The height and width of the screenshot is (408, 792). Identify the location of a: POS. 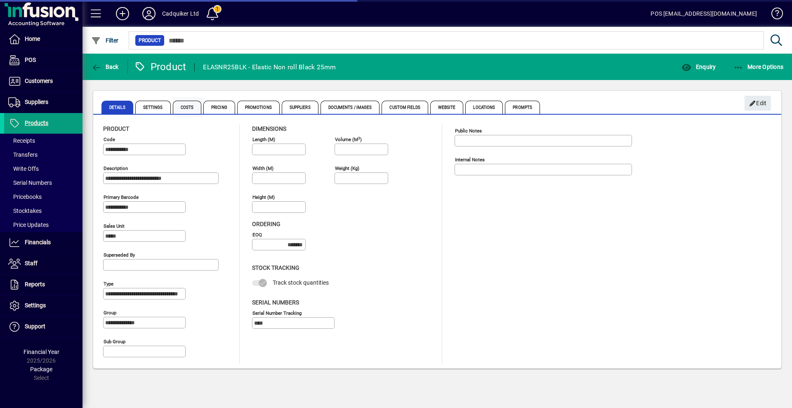
(43, 60).